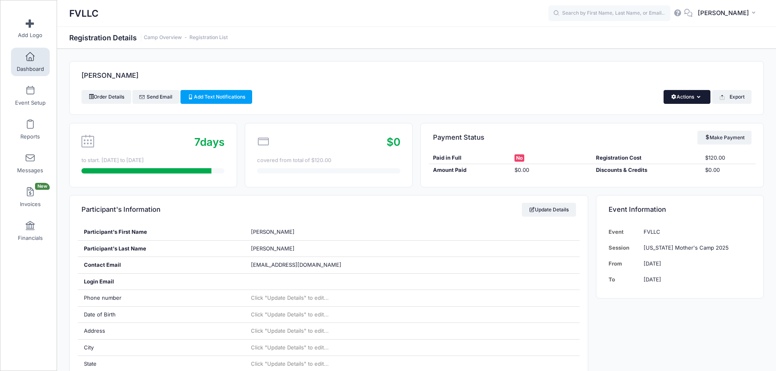 The image size is (776, 371). I want to click on h1: FVLLC, so click(84, 13).